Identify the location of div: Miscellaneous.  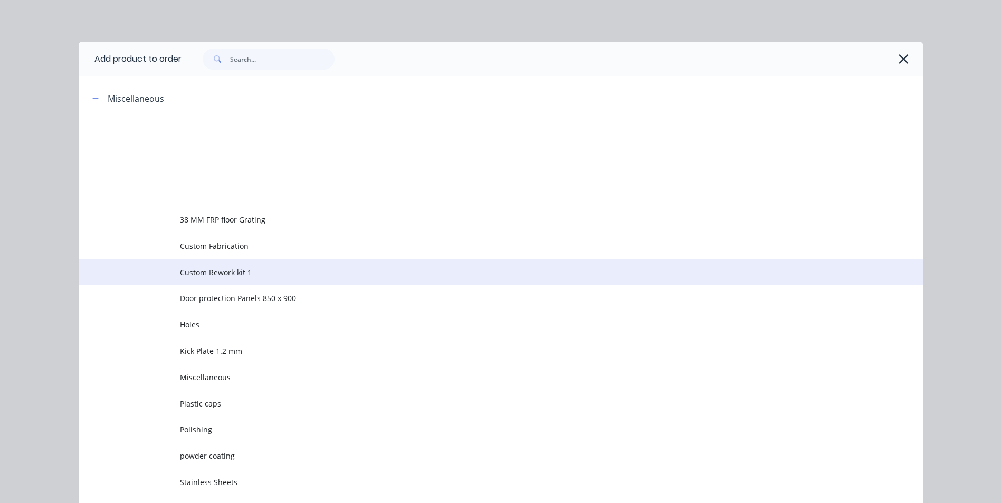
(136, 99).